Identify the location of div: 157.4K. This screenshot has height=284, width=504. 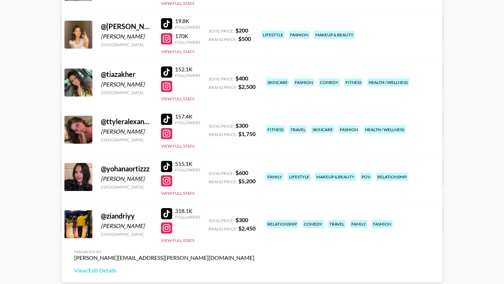
(188, 117).